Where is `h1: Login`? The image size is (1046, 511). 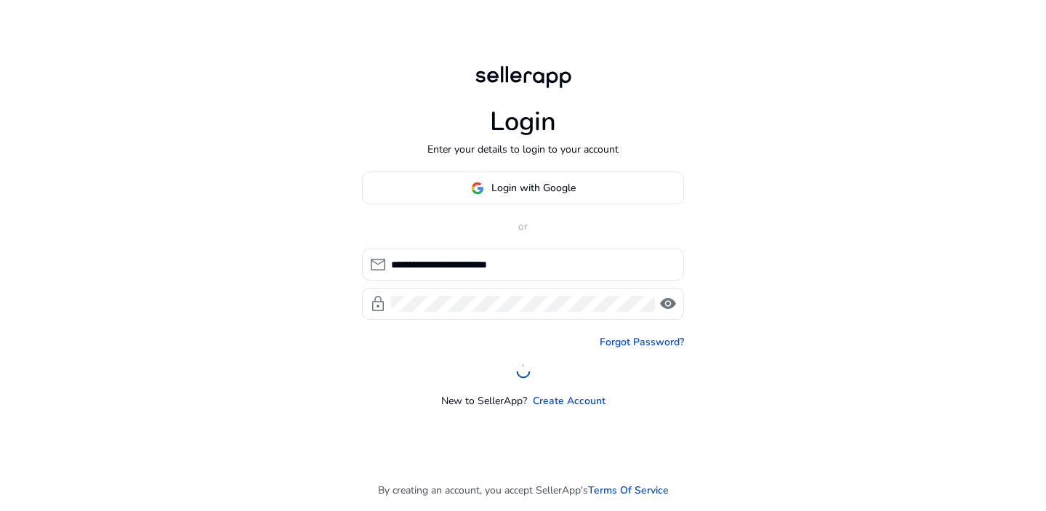
h1: Login is located at coordinates (523, 121).